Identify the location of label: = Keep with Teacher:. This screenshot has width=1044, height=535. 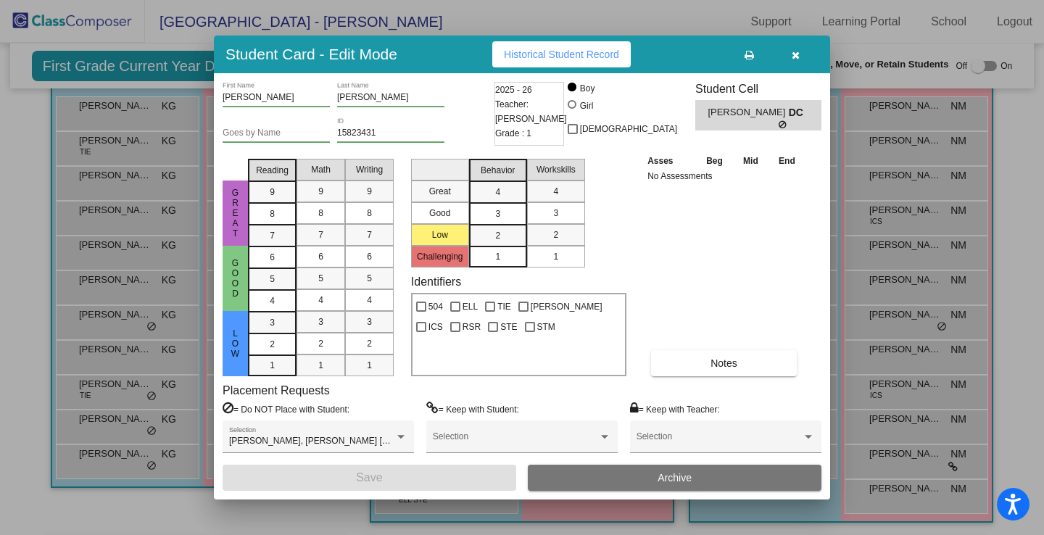
(675, 409).